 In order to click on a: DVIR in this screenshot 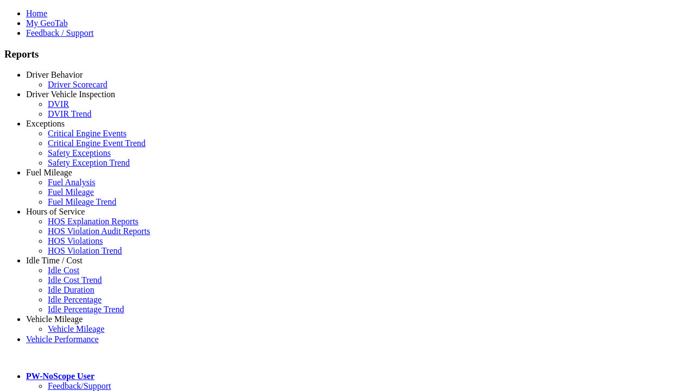, I will do `click(58, 104)`.